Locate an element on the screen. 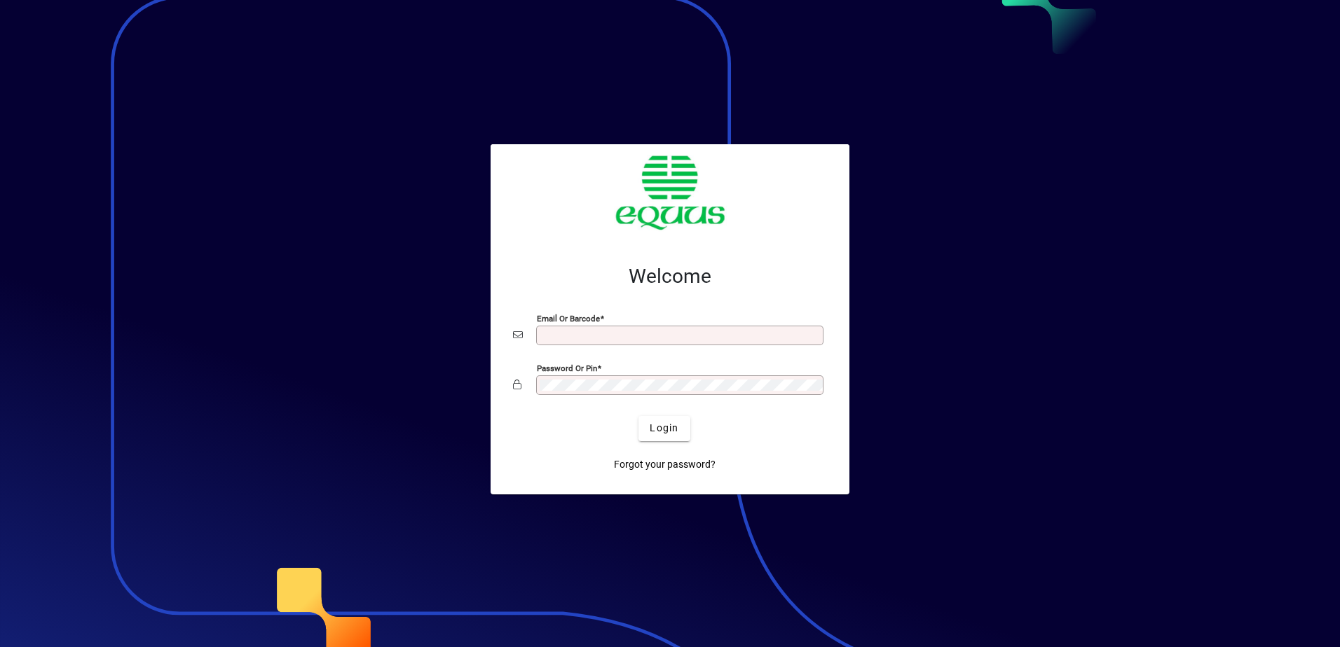 This screenshot has width=1340, height=647. span: Login is located at coordinates (664, 428).